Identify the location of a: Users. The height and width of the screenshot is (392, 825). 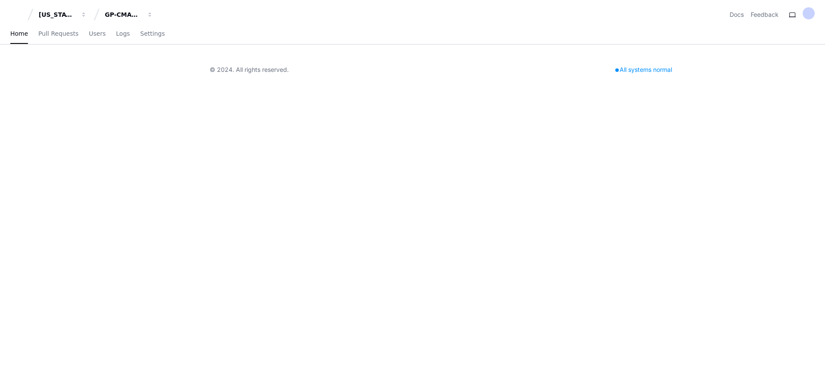
(97, 34).